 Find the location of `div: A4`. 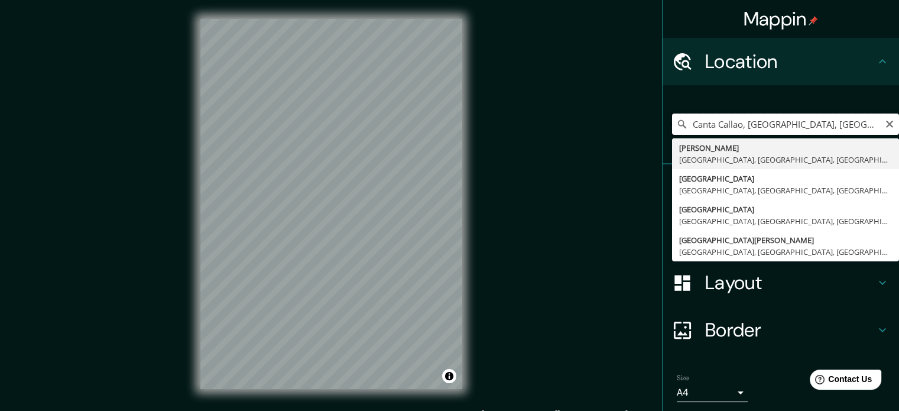

div: A4 is located at coordinates (712, 393).